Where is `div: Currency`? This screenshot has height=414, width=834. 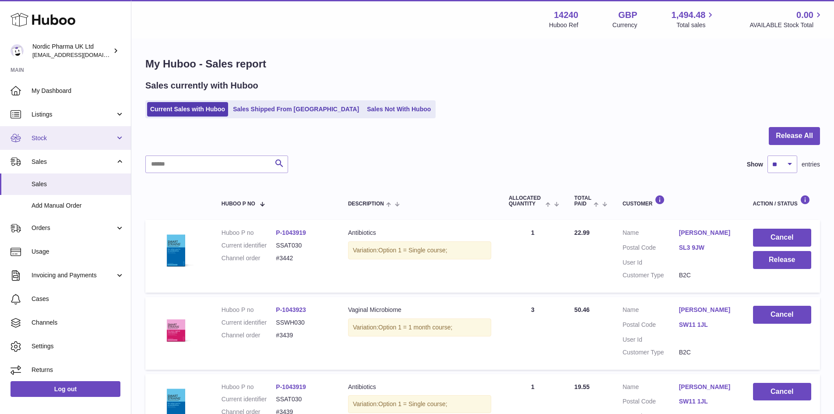 div: Currency is located at coordinates (625, 25).